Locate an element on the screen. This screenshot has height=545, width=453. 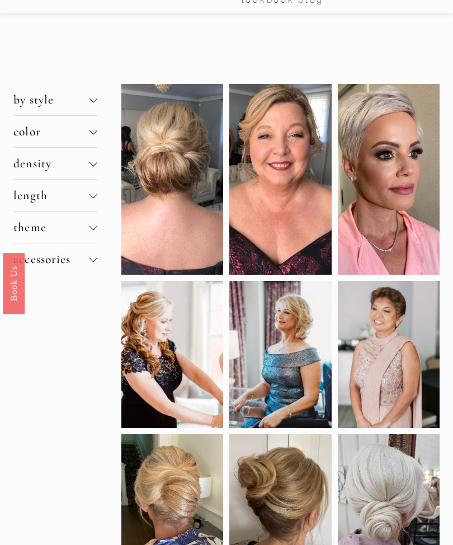
span: accessories is located at coordinates (52, 259).